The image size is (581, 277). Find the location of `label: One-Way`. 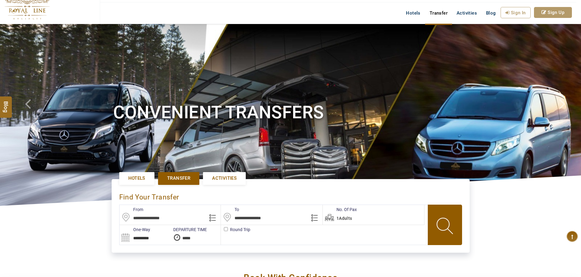

label: One-Way is located at coordinates (135, 229).